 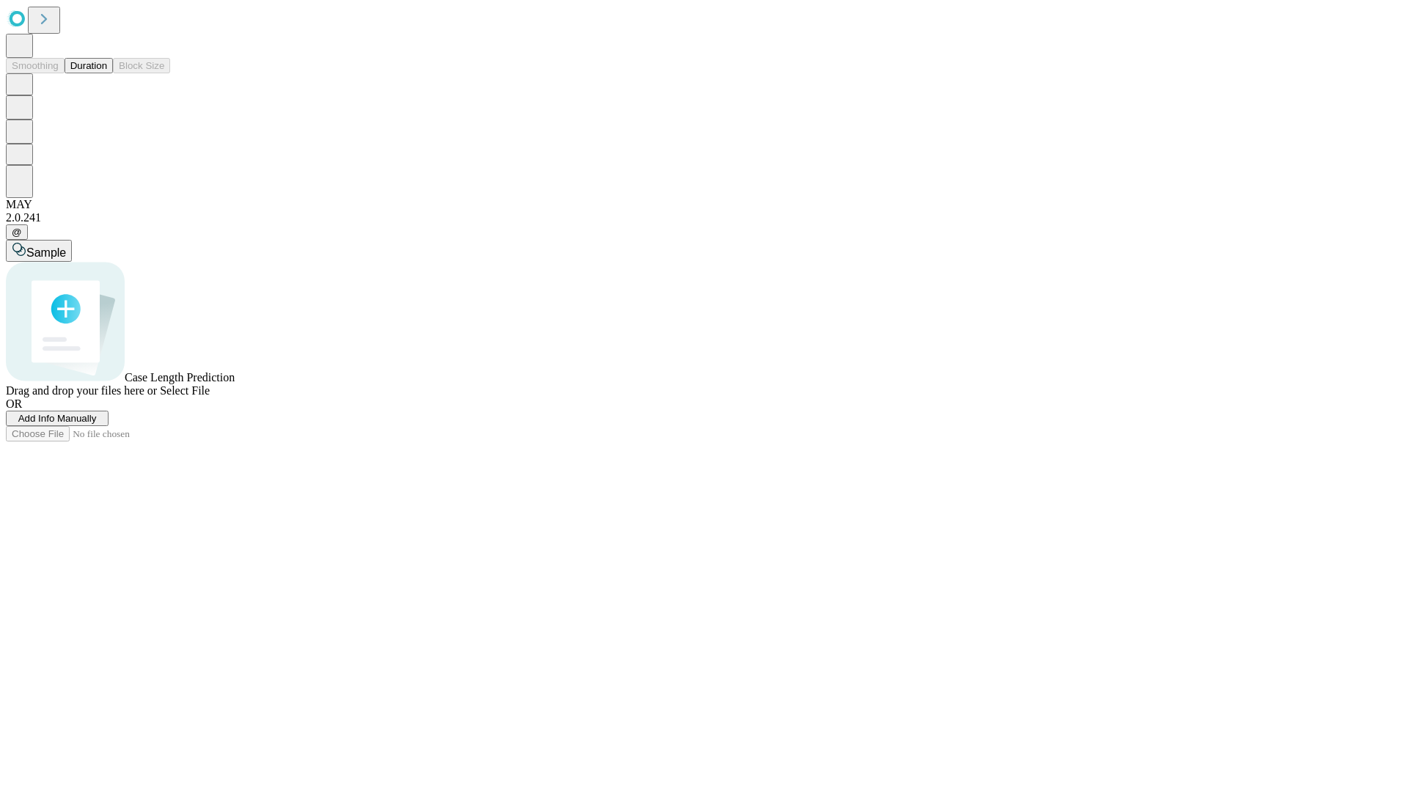 I want to click on div: MAY, so click(x=704, y=205).